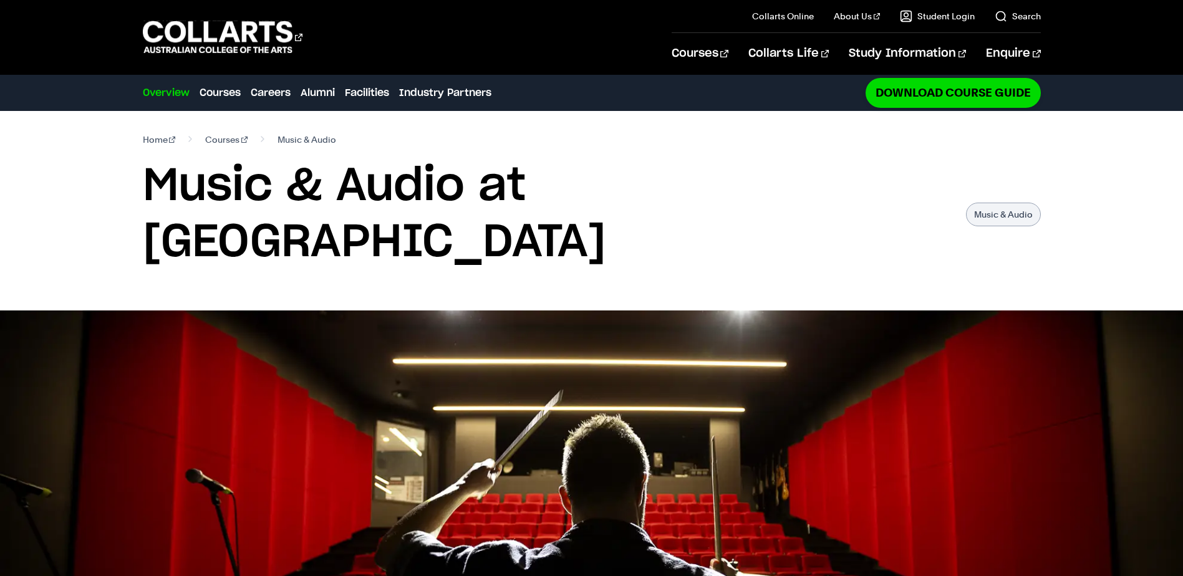 This screenshot has width=1183, height=576. What do you see at coordinates (782, 16) in the screenshot?
I see `a: Collarts Online` at bounding box center [782, 16].